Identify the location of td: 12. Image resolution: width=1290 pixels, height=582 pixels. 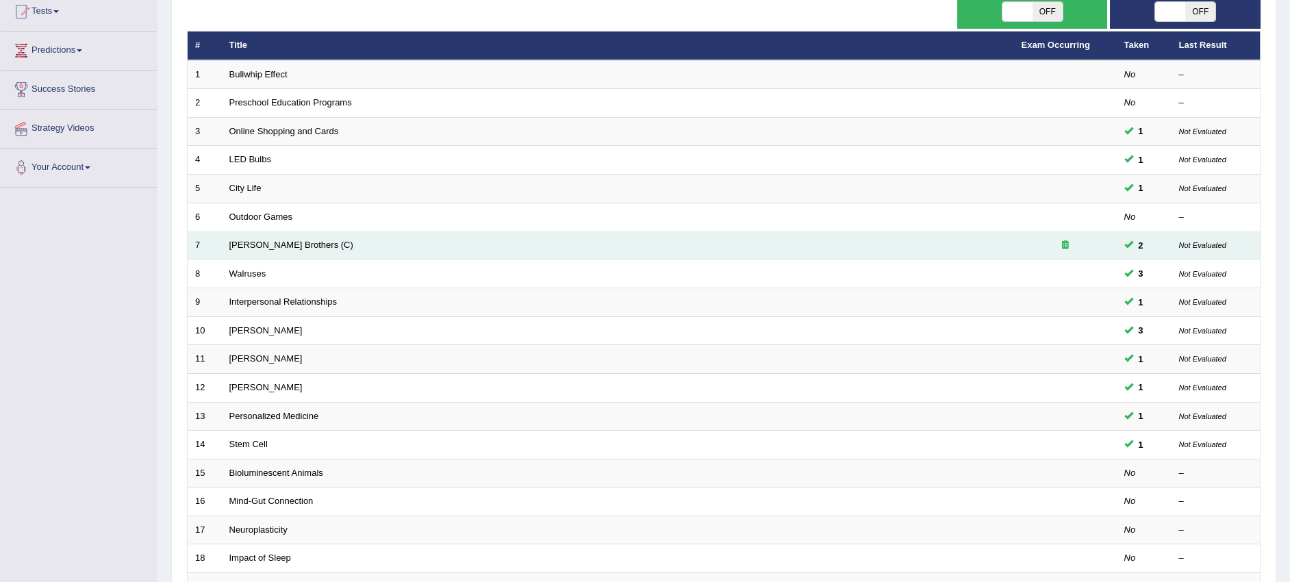
(205, 387).